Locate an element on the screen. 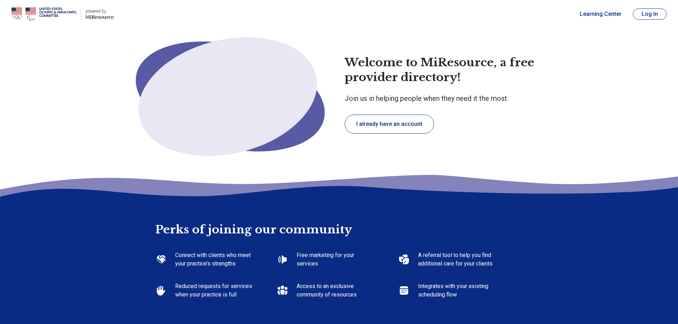 Image resolution: width=678 pixels, height=324 pixels. button: Log In is located at coordinates (649, 14).